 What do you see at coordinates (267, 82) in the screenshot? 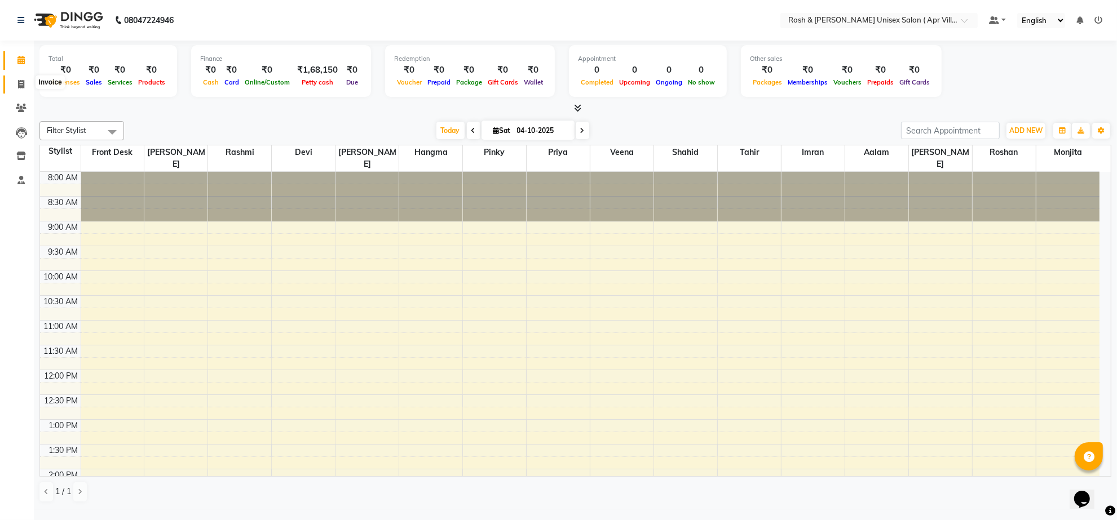
I see `span: Online/Custom` at bounding box center [267, 82].